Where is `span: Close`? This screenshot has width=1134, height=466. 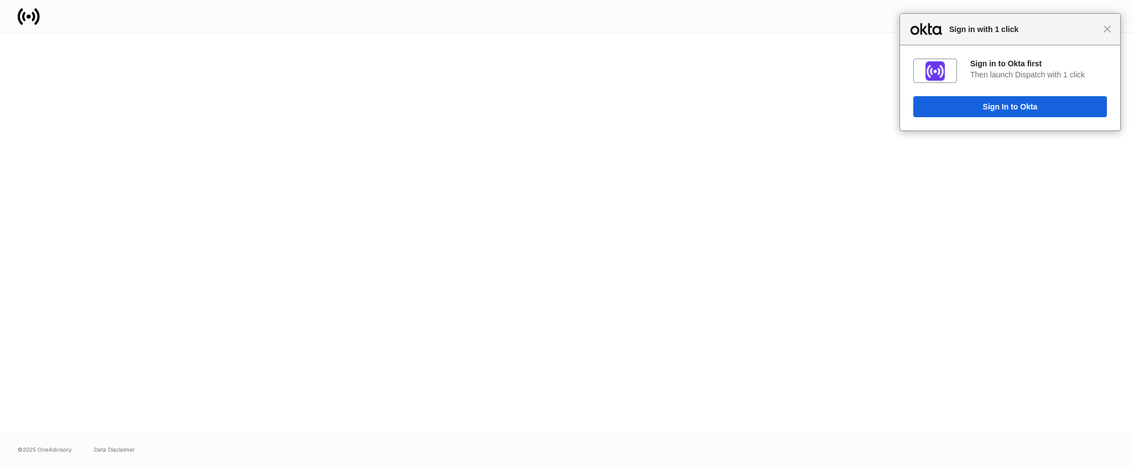 span: Close is located at coordinates (1106, 29).